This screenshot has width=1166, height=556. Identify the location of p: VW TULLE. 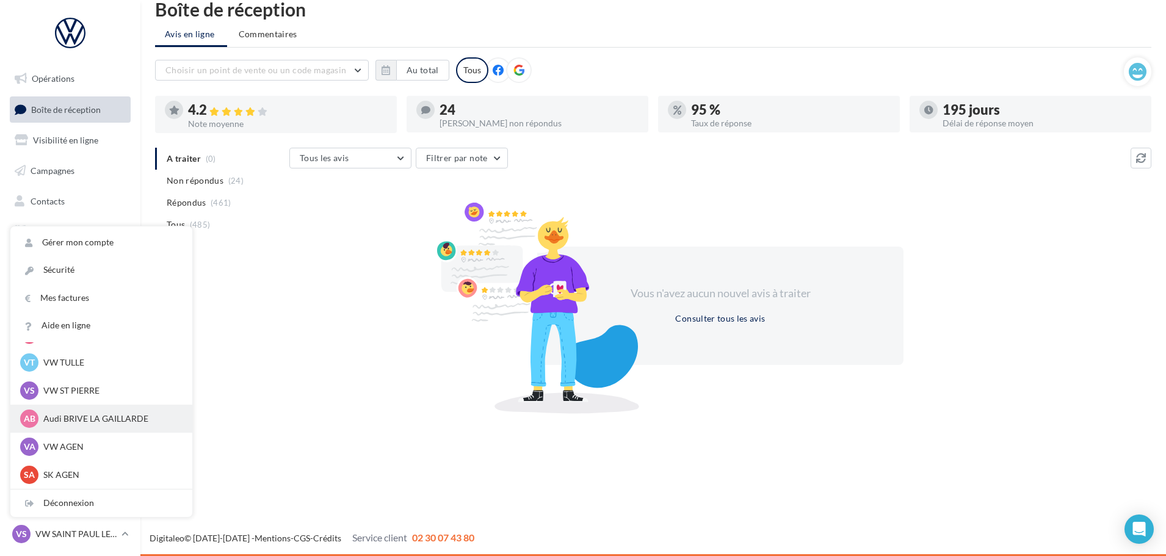
(111, 363).